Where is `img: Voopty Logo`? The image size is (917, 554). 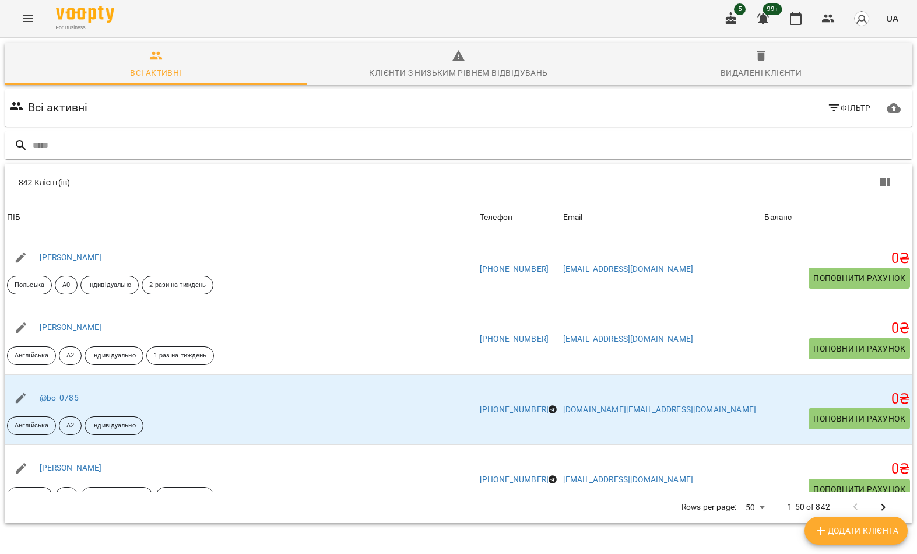 img: Voopty Logo is located at coordinates (85, 14).